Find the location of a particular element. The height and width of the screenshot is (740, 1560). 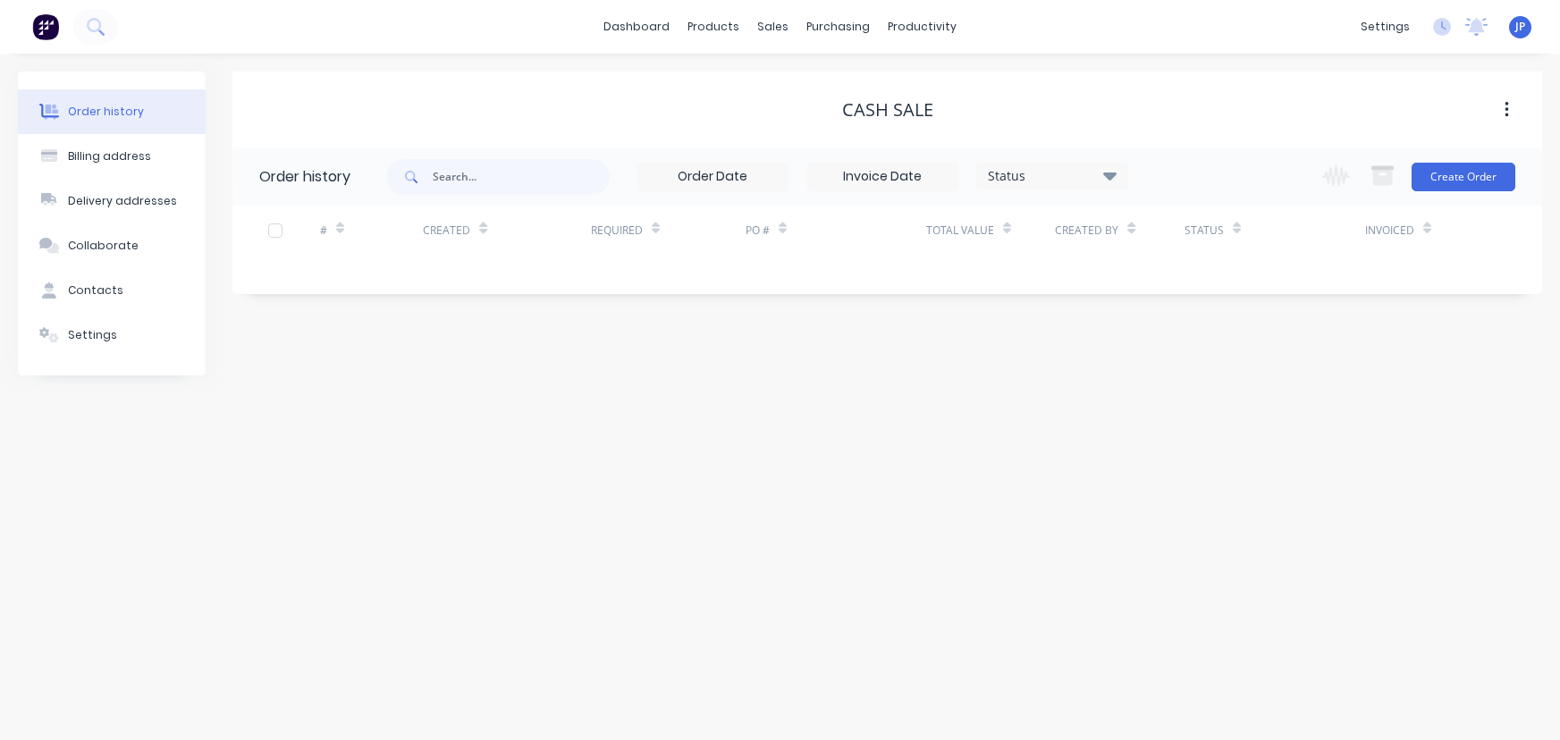

button: Order history is located at coordinates (112, 112).